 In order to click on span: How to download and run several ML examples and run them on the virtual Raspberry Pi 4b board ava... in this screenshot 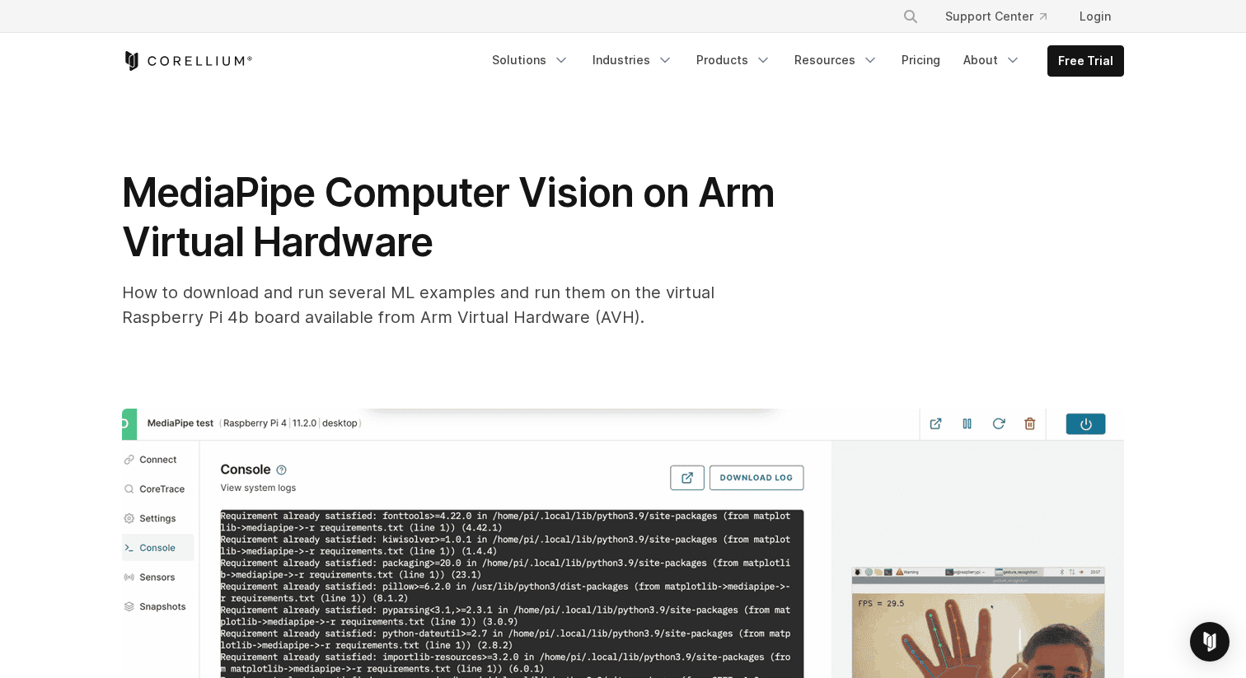, I will do `click(418, 305)`.